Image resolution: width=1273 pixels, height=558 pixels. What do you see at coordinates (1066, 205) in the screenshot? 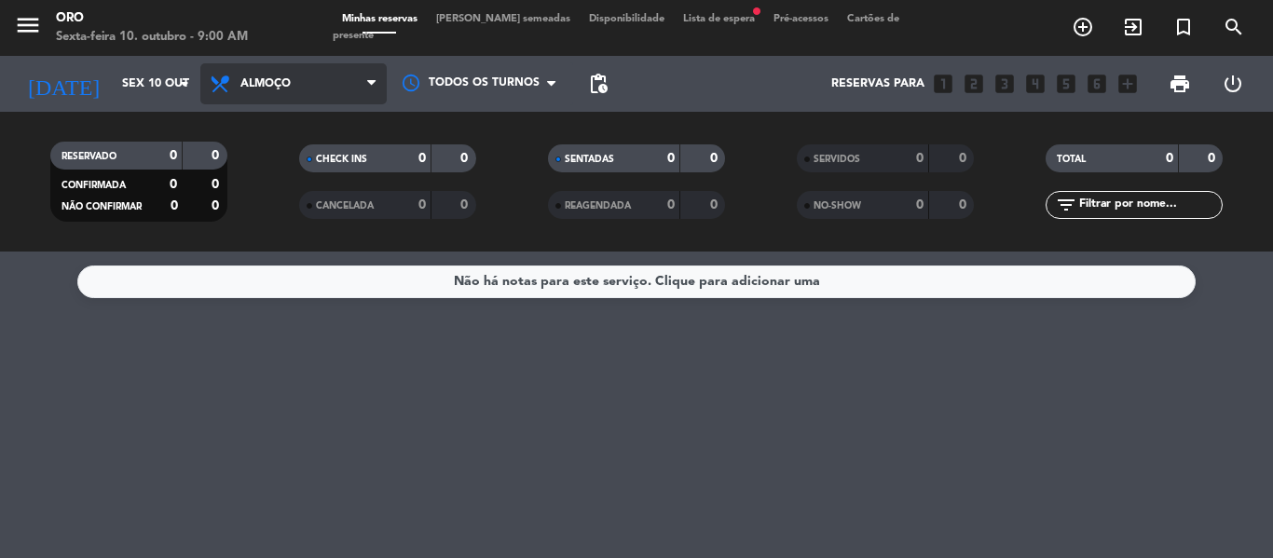
I see `i: filter_list` at bounding box center [1066, 205].